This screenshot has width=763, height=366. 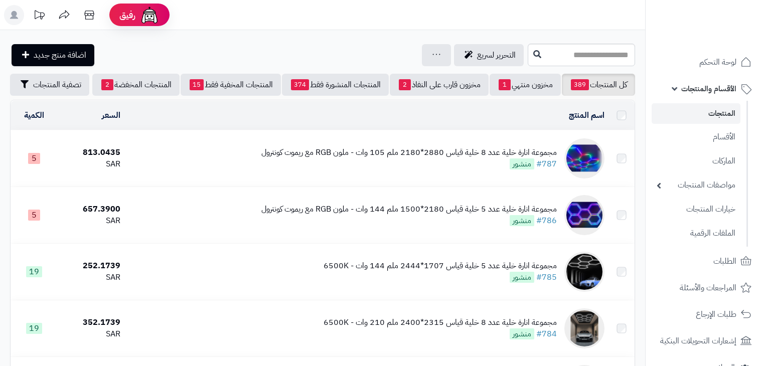 I want to click on div: 657.3900, so click(x=91, y=209).